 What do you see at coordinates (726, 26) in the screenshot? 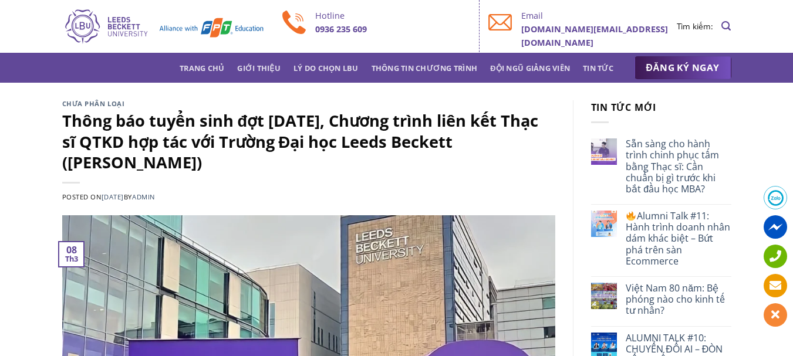
I see `a: Search` at bounding box center [726, 26].